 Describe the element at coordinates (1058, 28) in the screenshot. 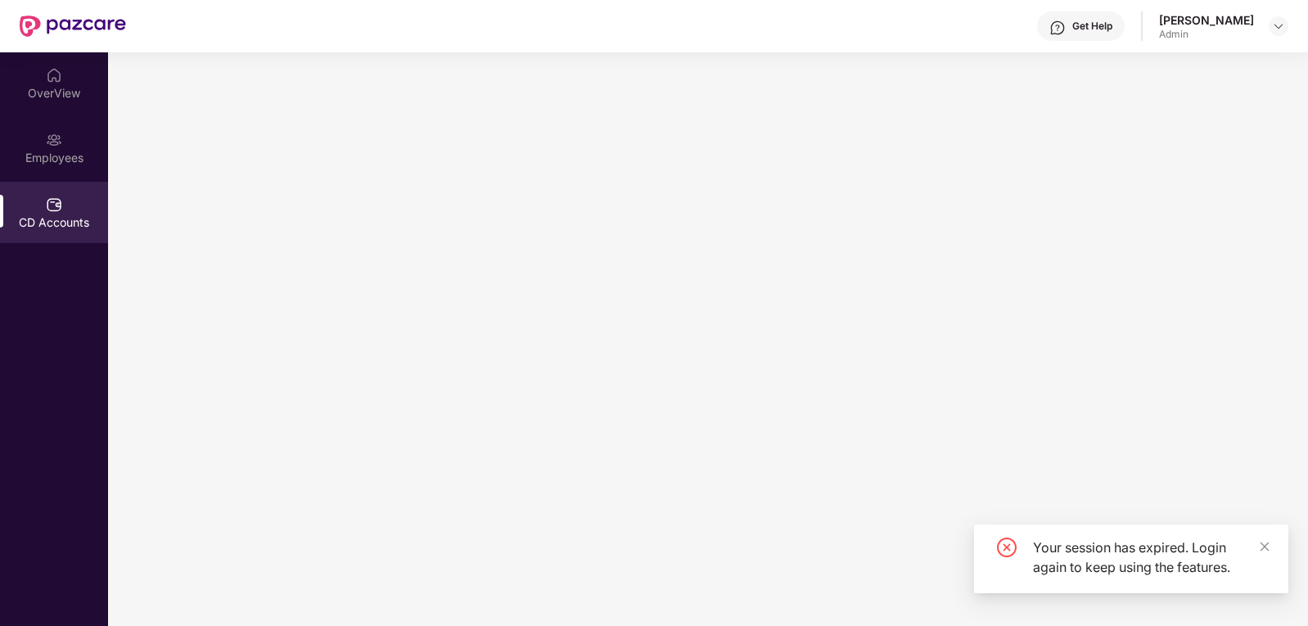

I see `img: svg+xml;base64,PHN2ZyBpZD0iSGVscC0zMngzMiIgeG1sbnM9Imh0dHA6Ly93d3cudzMub3JnLzIwMDAvc3ZnIiB3aWR0aD...` at that location.